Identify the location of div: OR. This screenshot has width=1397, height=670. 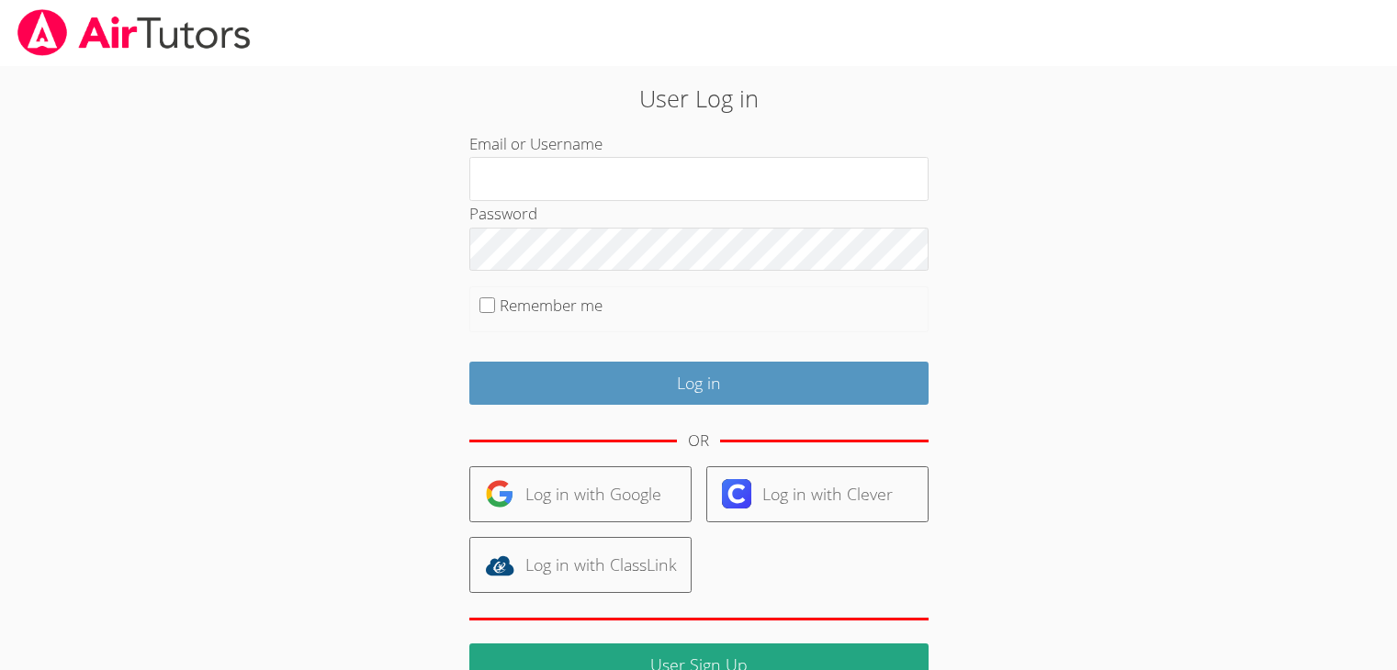
(698, 441).